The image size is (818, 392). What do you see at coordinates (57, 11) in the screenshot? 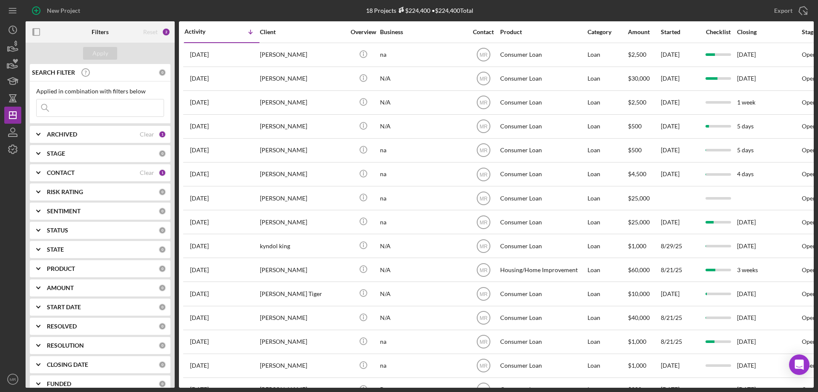
I see `button: New Project` at bounding box center [57, 11].